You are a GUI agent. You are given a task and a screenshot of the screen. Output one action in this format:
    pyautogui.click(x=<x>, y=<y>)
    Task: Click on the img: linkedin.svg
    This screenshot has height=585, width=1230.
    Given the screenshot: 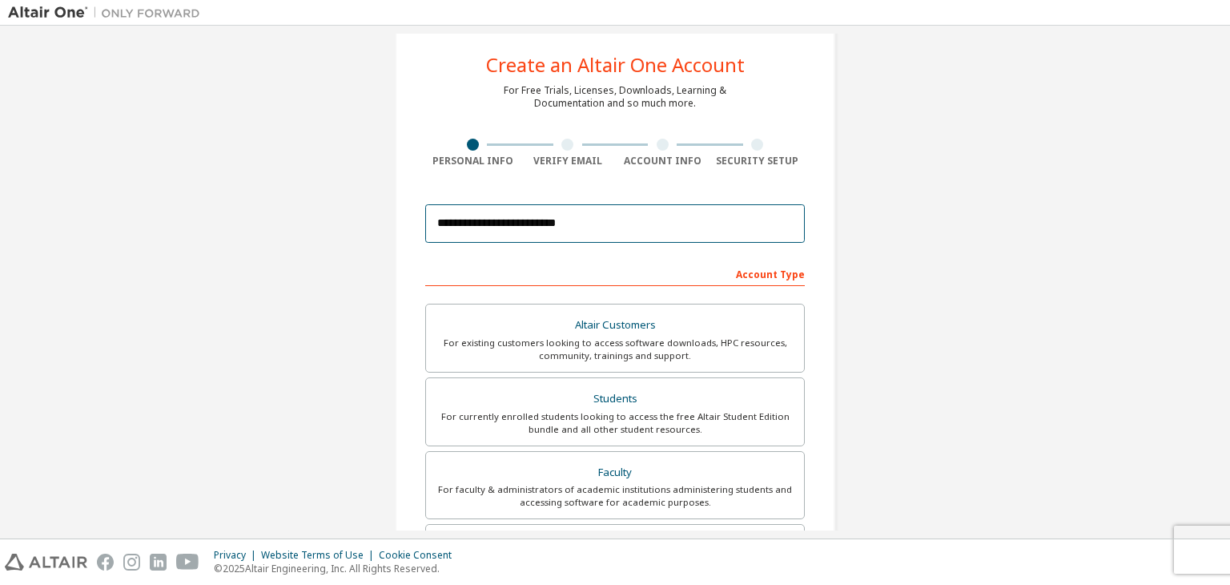 What is the action you would take?
    pyautogui.click(x=158, y=562)
    